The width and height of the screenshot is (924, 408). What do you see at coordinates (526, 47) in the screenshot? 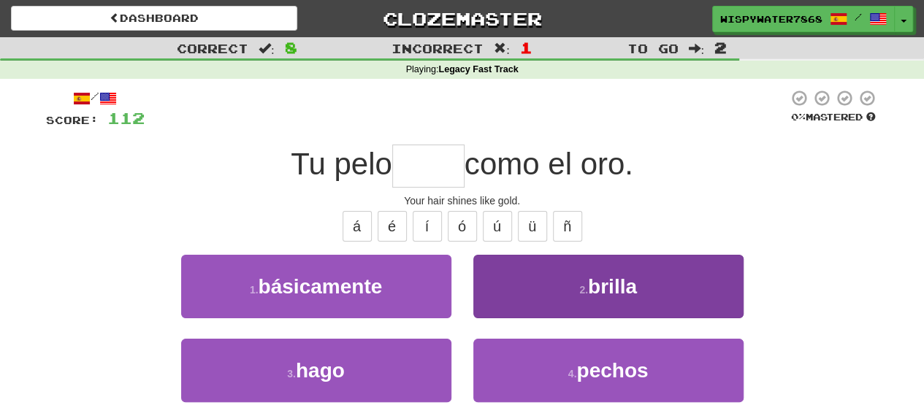
I see `span: 1` at bounding box center [526, 47].